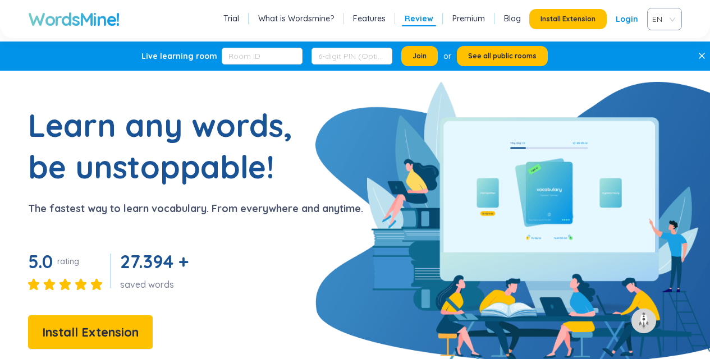 The image size is (710, 359). Describe the element at coordinates (352, 56) in the screenshot. I see `input: 6-digit PIN (Optional)` at that location.